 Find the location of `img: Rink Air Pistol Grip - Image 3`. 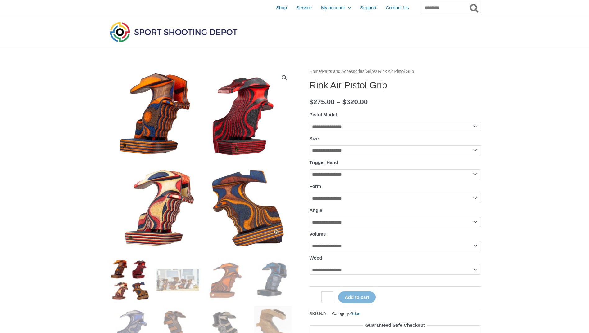

img: Rink Air Pistol Grip - Image 3 is located at coordinates (225, 280).